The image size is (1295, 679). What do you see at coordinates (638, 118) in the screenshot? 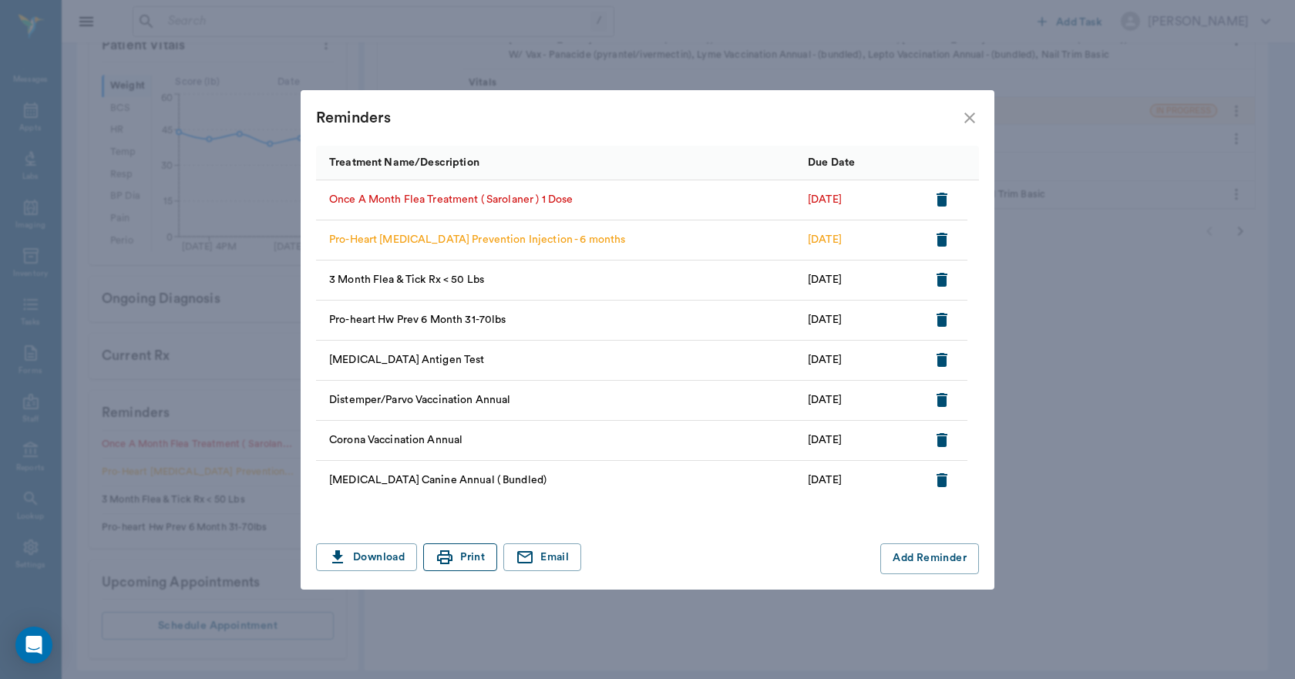
I see `div: Reminders` at bounding box center [638, 118].